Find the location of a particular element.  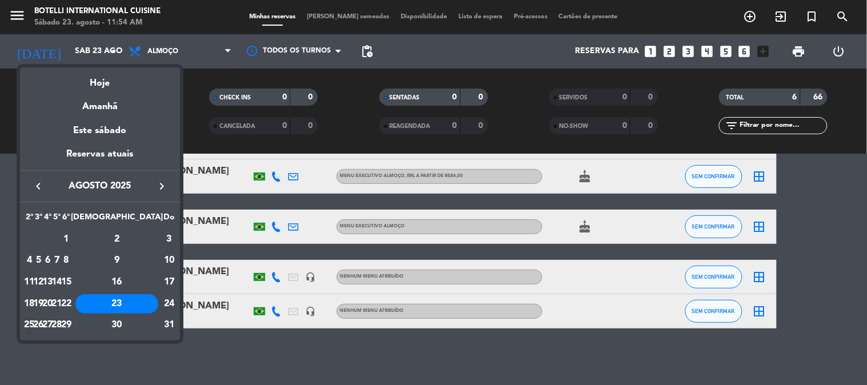

td: 23 de agosto de 2025 is located at coordinates (117, 304).